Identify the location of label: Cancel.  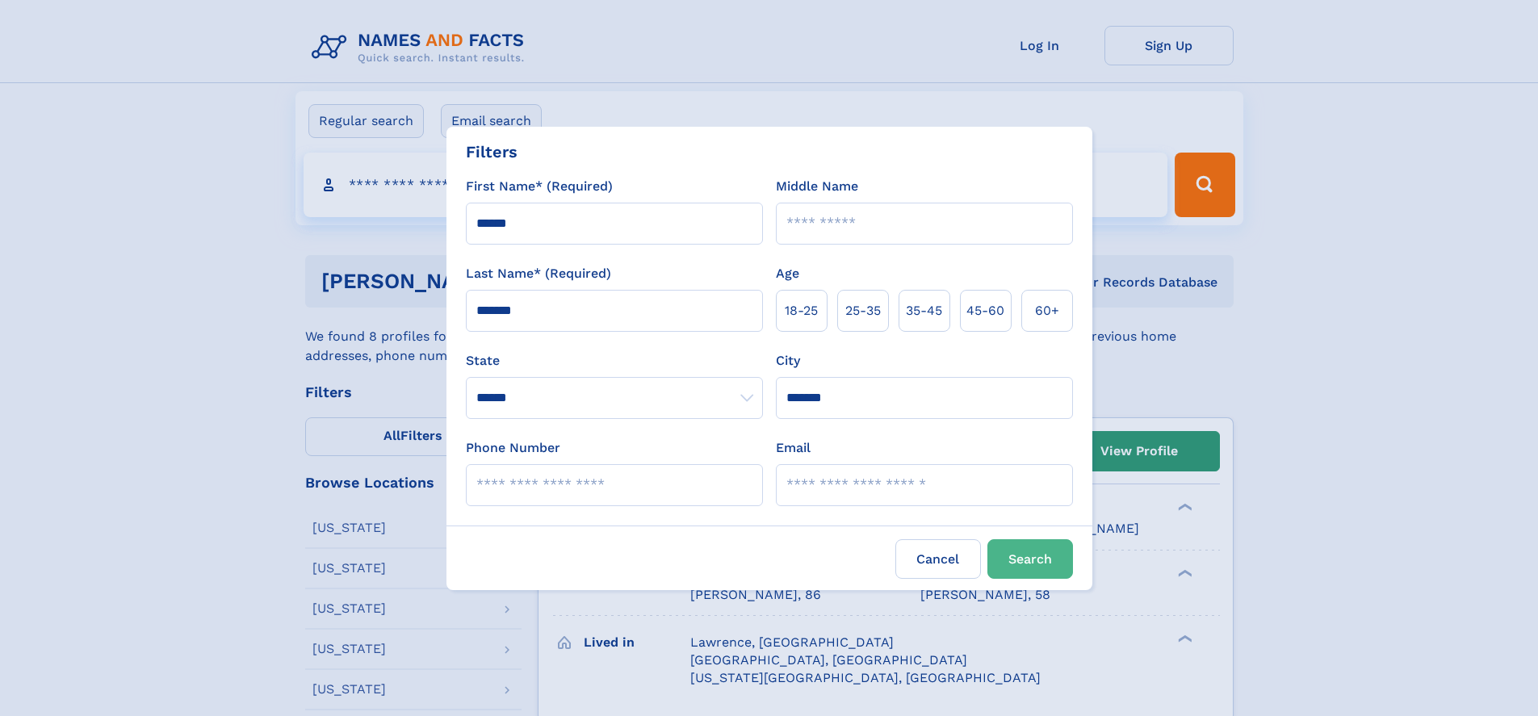
(938, 559).